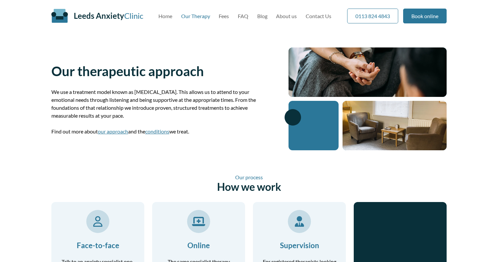  Describe the element at coordinates (113, 131) in the screenshot. I see `a: our approach` at that location.